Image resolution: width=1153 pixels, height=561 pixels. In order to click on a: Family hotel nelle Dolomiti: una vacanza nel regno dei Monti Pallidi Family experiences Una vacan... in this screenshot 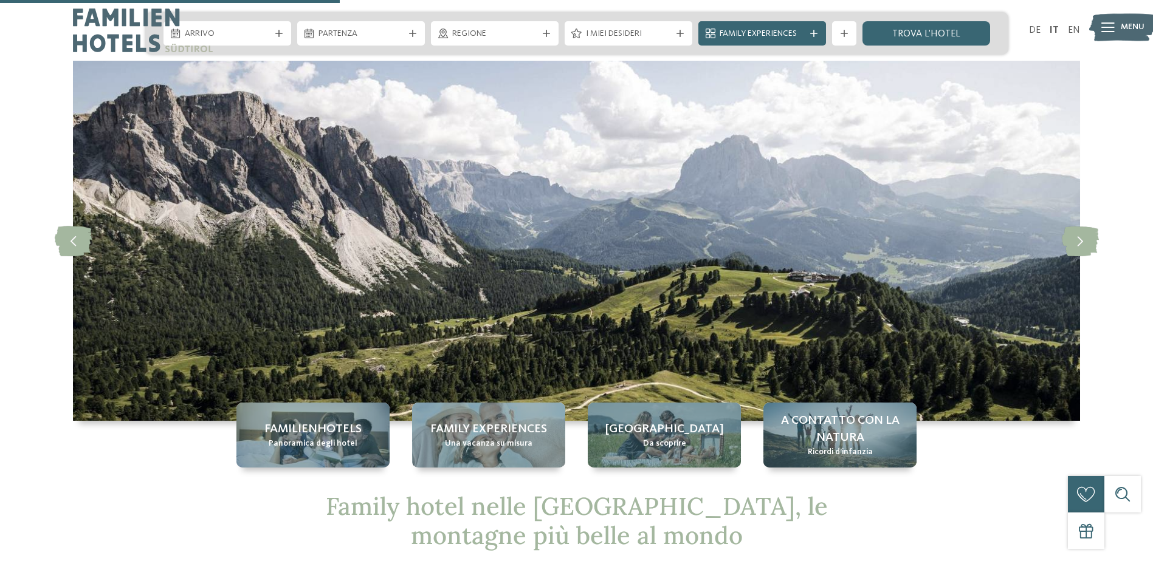, I will do `click(488, 435)`.